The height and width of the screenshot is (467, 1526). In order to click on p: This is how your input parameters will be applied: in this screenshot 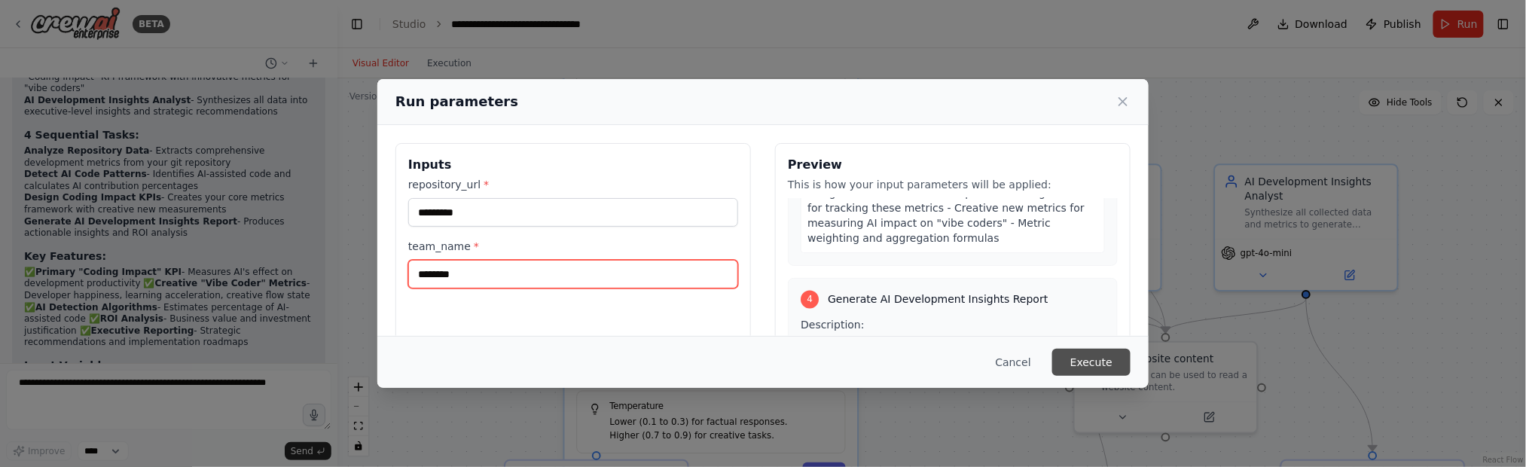, I will do `click(953, 185)`.